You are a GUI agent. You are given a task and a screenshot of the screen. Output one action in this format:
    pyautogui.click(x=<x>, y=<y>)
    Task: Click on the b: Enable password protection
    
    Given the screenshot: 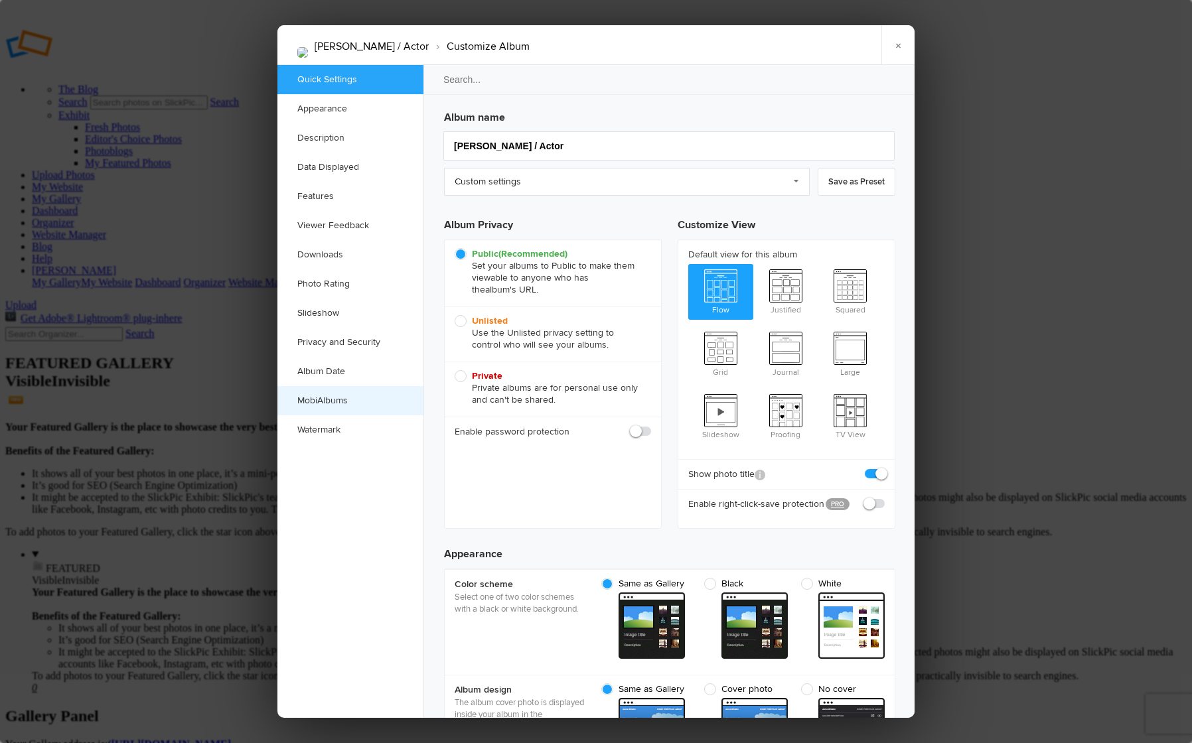 What is the action you would take?
    pyautogui.click(x=512, y=432)
    